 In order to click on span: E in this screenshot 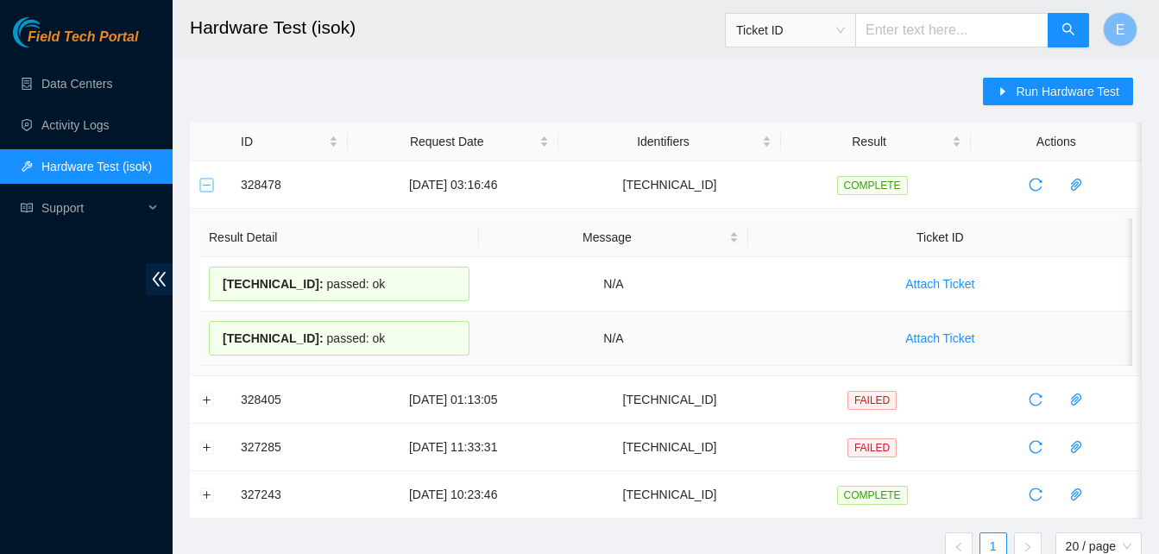, I will do `click(1120, 29)`.